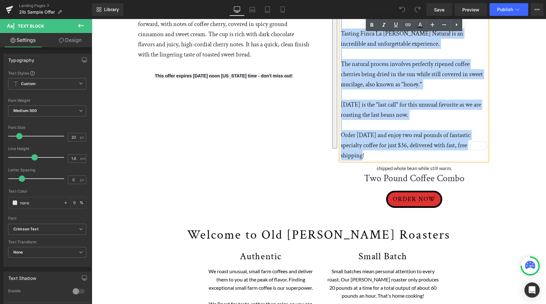 This screenshot has height=304, width=546. Describe the element at coordinates (505, 10) in the screenshot. I see `span: Publish` at that location.